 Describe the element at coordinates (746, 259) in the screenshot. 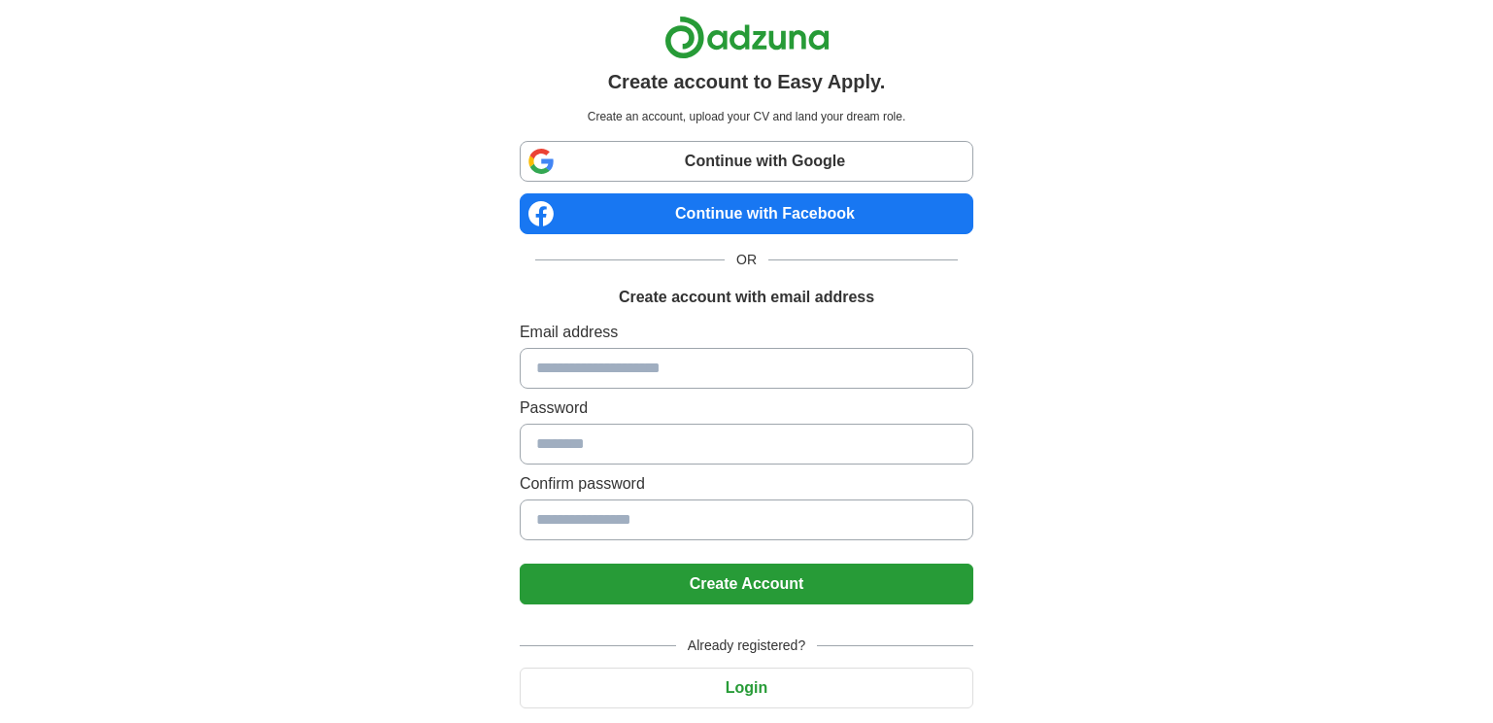

I see `span: OR` at that location.